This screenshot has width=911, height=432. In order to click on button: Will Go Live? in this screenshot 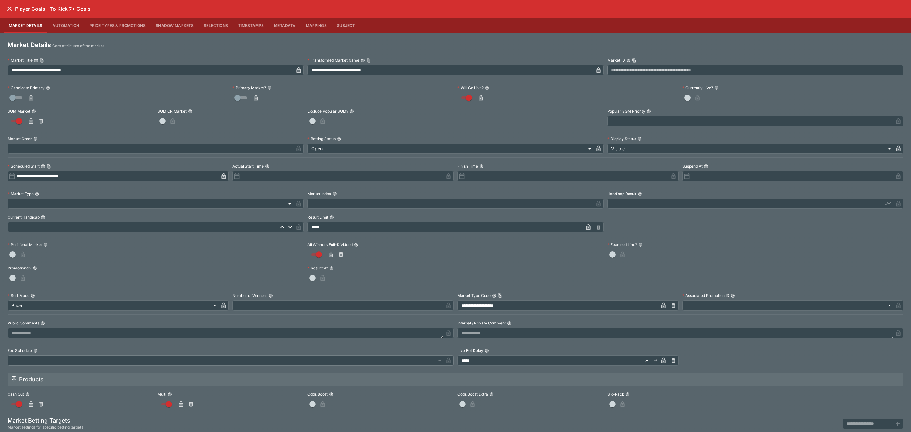, I will do `click(487, 88)`.